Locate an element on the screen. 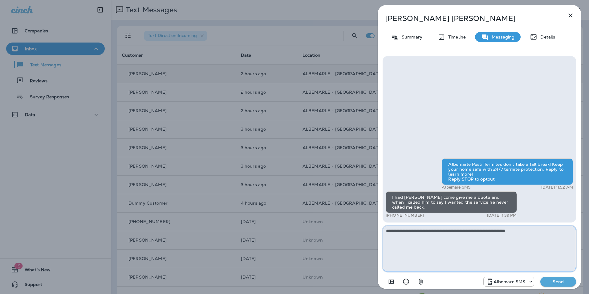 The image size is (589, 294). button: Select an emoji is located at coordinates (406, 282).